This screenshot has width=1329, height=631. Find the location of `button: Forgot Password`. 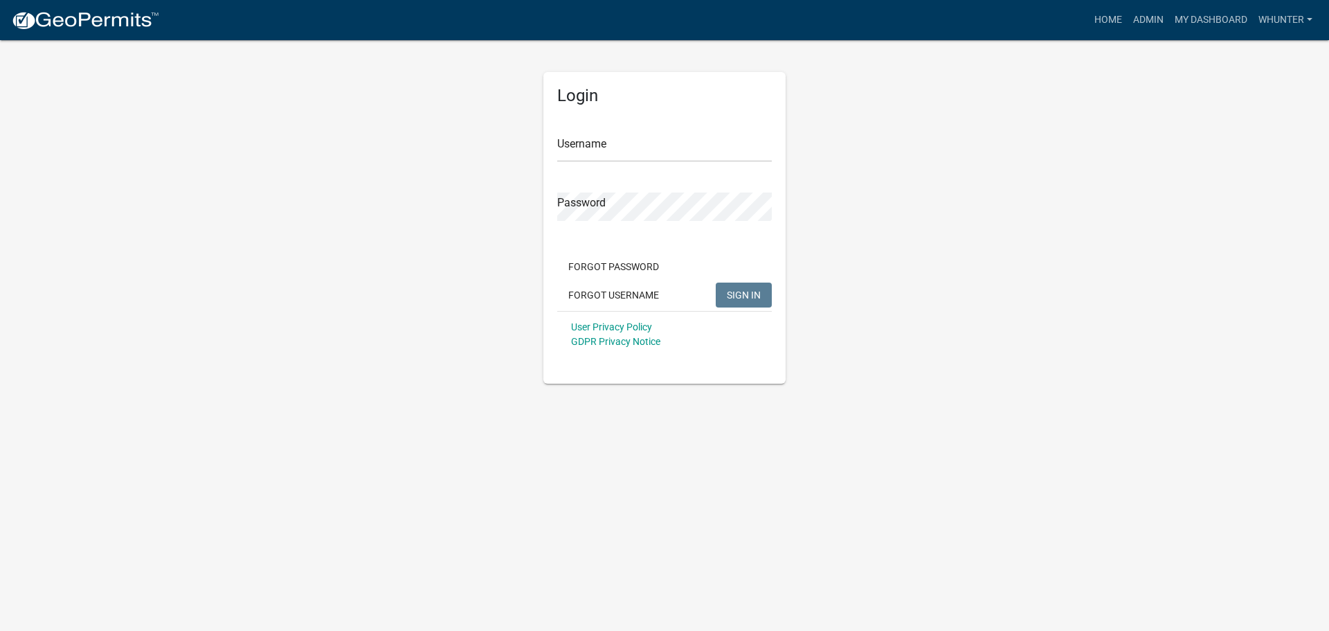

button: Forgot Password is located at coordinates (613, 267).